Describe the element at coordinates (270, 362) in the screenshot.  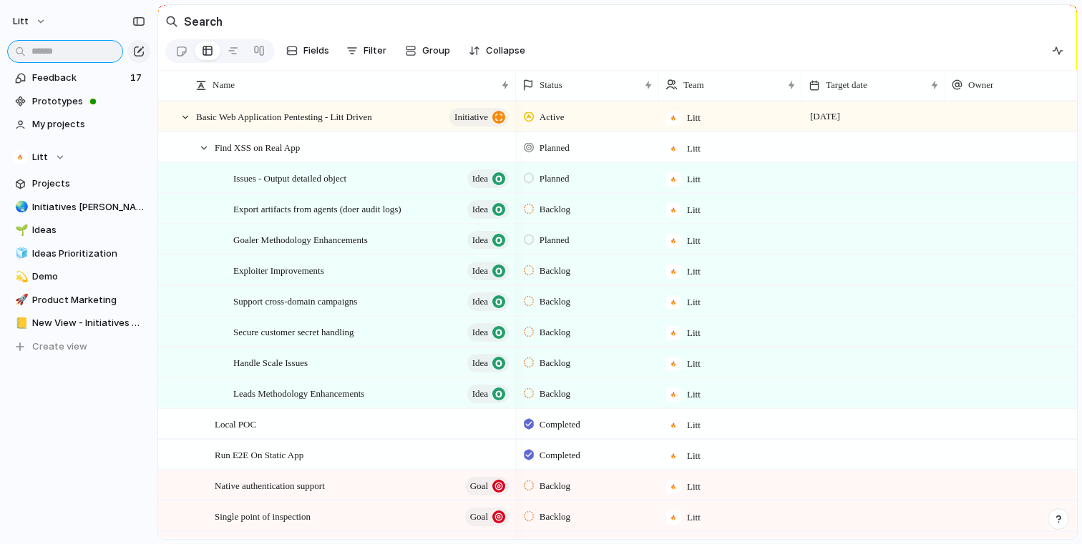
I see `span: Handle Scale Issues` at that location.